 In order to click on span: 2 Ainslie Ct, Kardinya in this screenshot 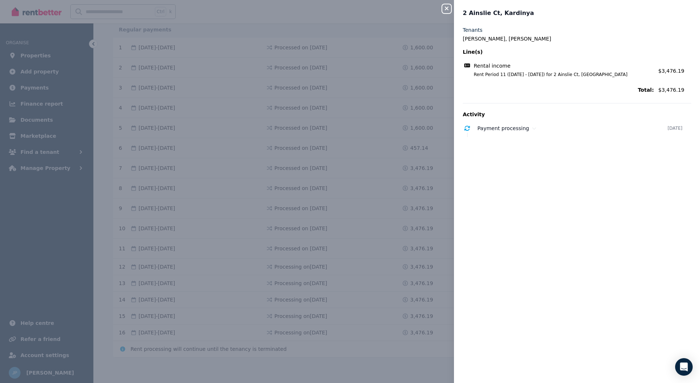, I will do `click(498, 13)`.